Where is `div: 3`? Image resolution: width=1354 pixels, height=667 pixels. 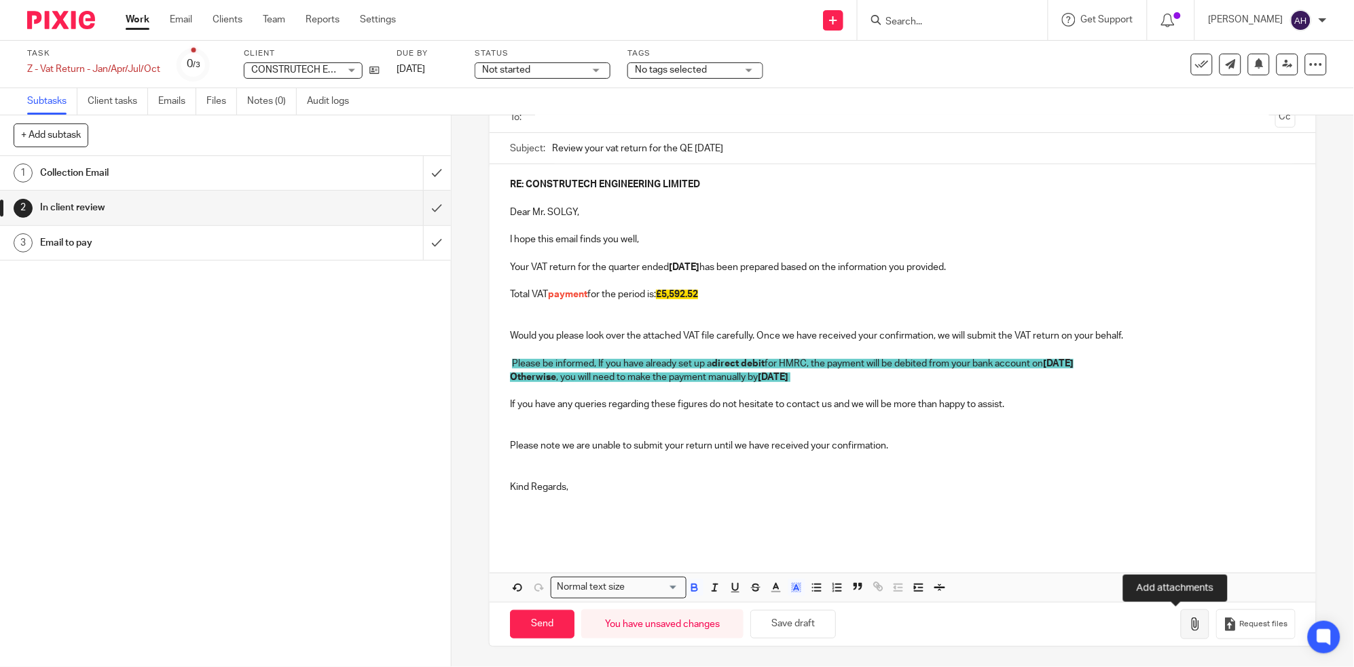 div: 3 is located at coordinates (23, 243).